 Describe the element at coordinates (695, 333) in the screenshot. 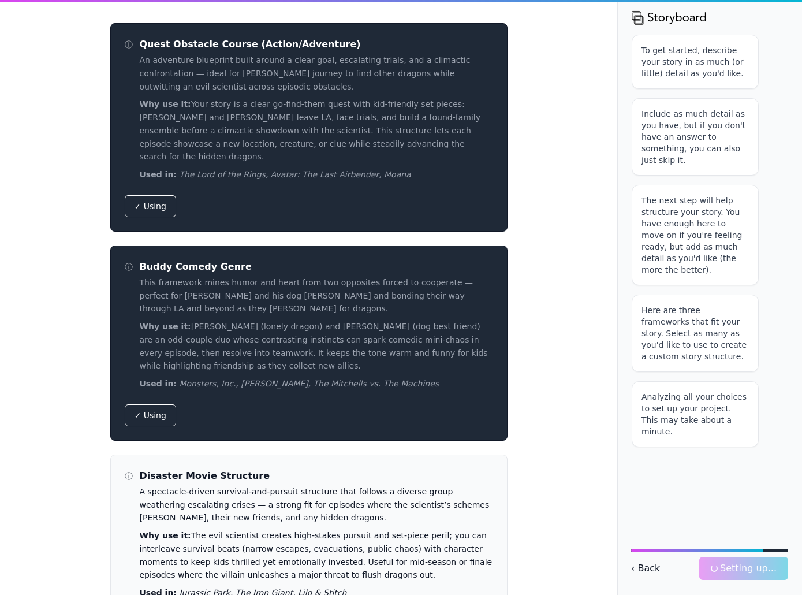

I see `p: Here are three frameworks that fit your story. Select as many as you'd like to use to create a cu...` at that location.